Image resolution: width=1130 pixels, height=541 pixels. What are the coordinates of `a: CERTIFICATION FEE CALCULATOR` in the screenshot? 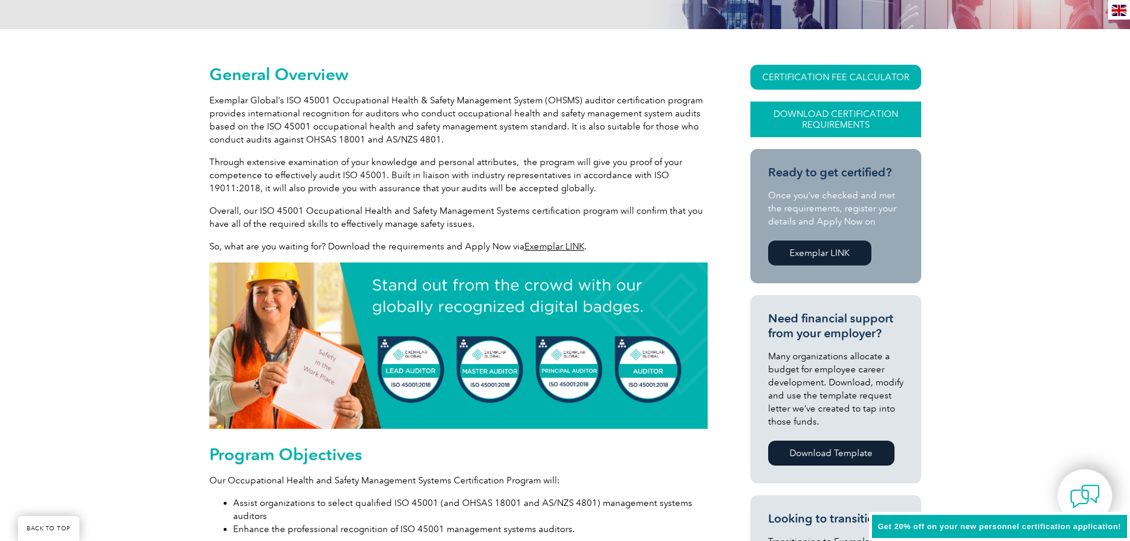 It's located at (836, 77).